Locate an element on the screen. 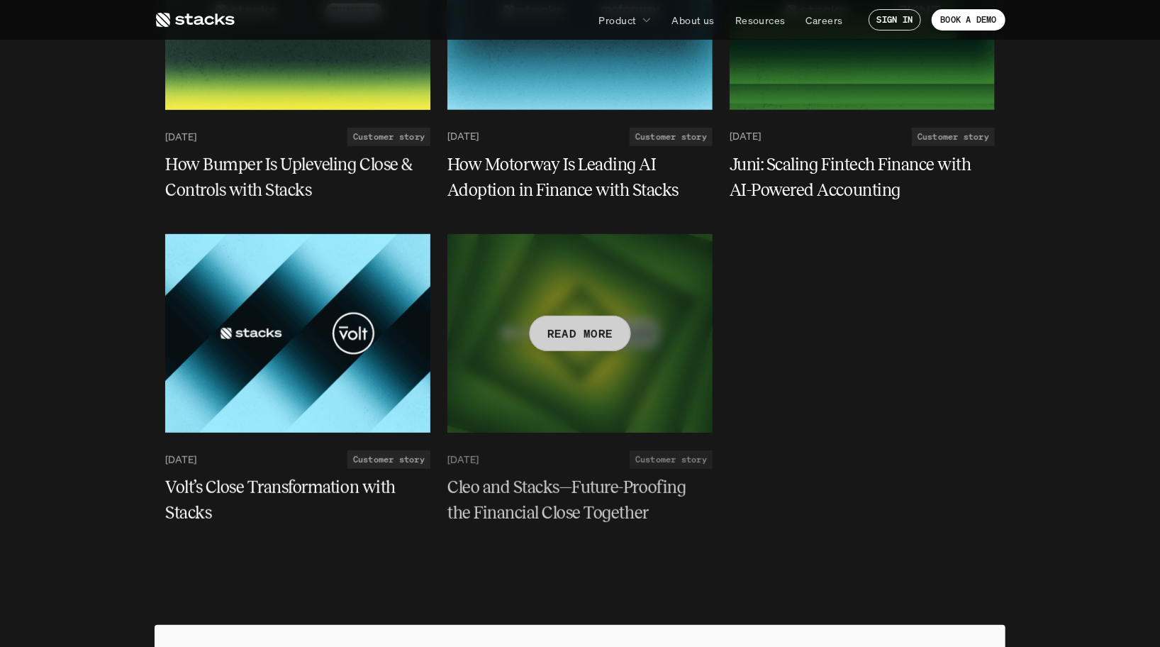 Image resolution: width=1160 pixels, height=647 pixels. h5: Juni: Scaling Fintech Finance with AI-Powered Accounting is located at coordinates (854, 177).